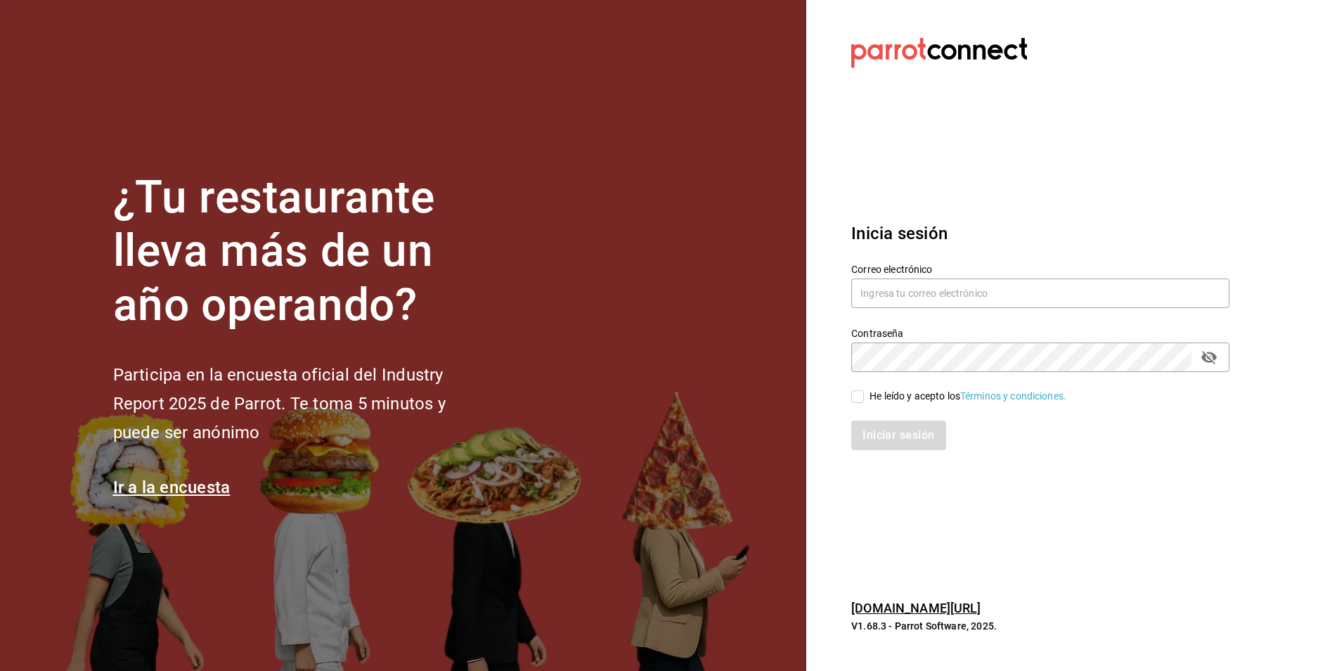 The width and height of the screenshot is (1344, 671). Describe the element at coordinates (1209, 357) in the screenshot. I see `button: passwordField` at that location.